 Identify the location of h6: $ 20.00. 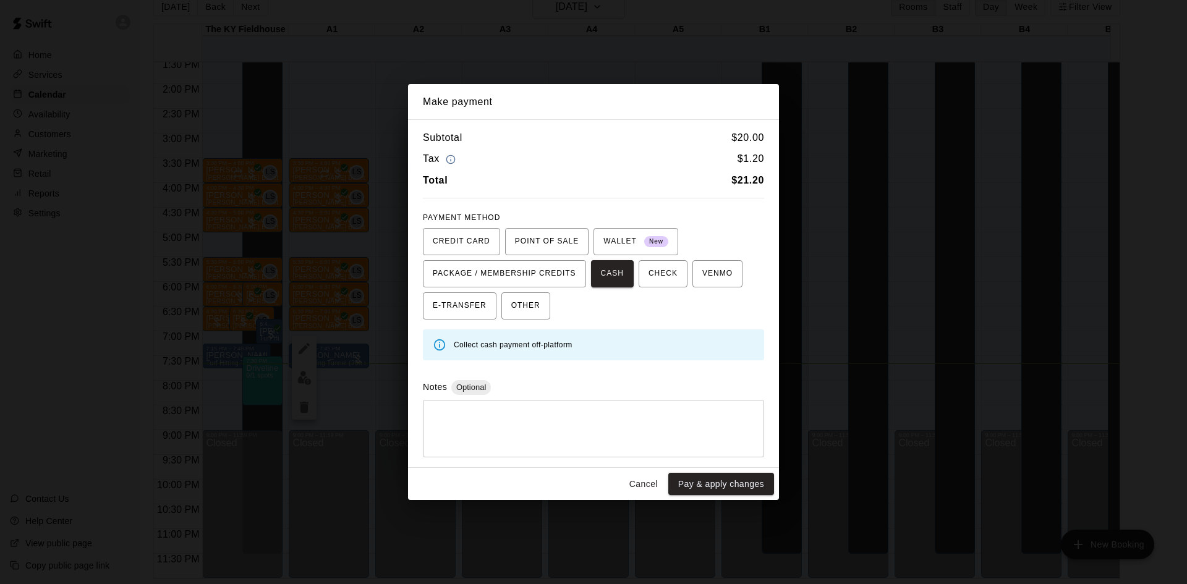
(747, 138).